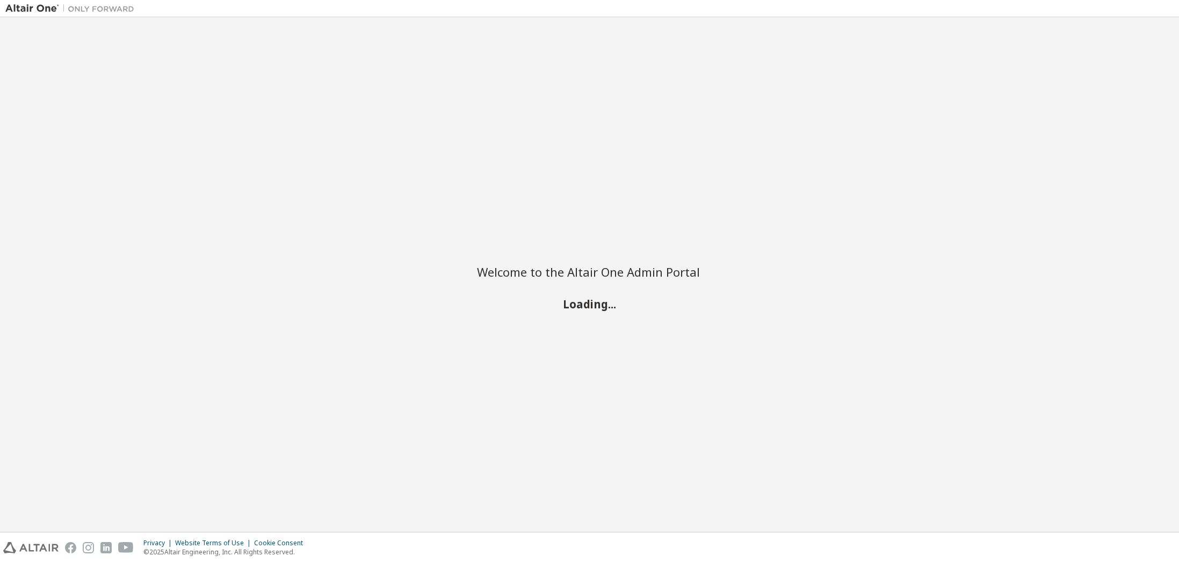 The width and height of the screenshot is (1179, 563). What do you see at coordinates (106, 547) in the screenshot?
I see `img: linkedin.svg` at bounding box center [106, 547].